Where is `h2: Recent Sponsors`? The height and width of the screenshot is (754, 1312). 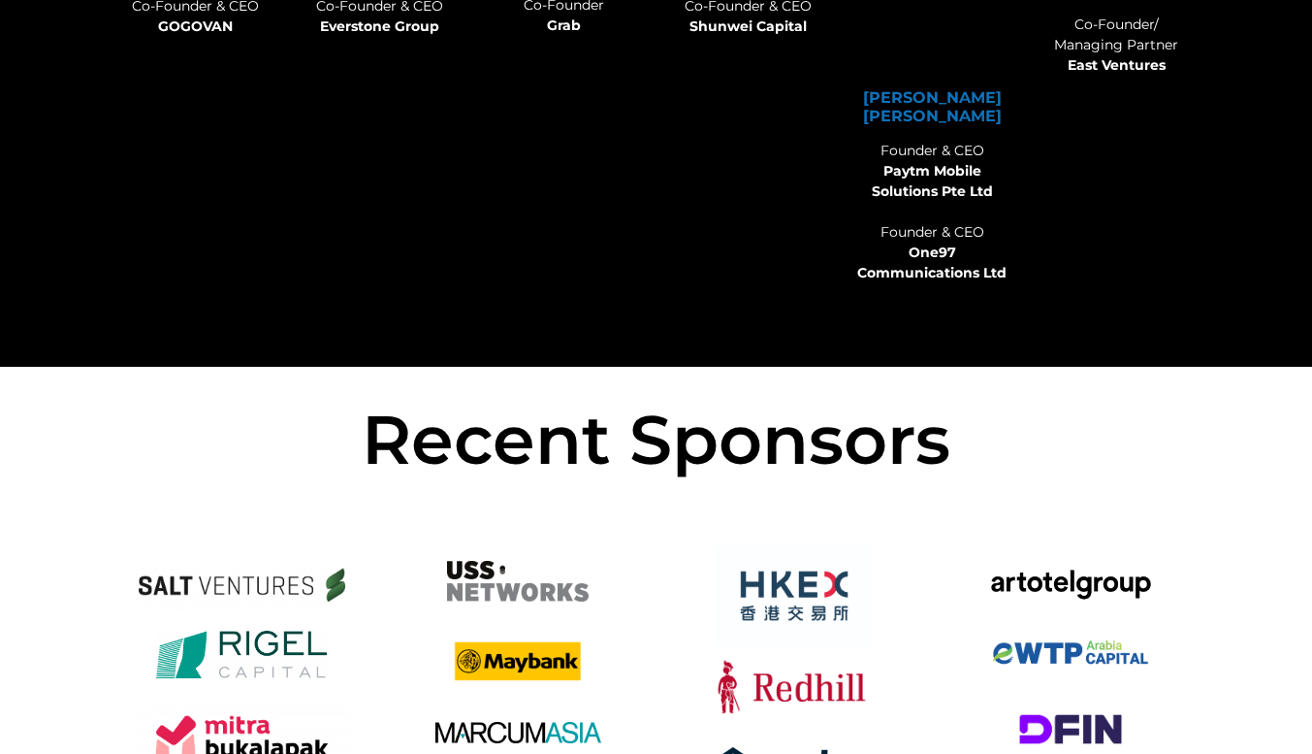
h2: Recent Sponsors is located at coordinates (657, 439).